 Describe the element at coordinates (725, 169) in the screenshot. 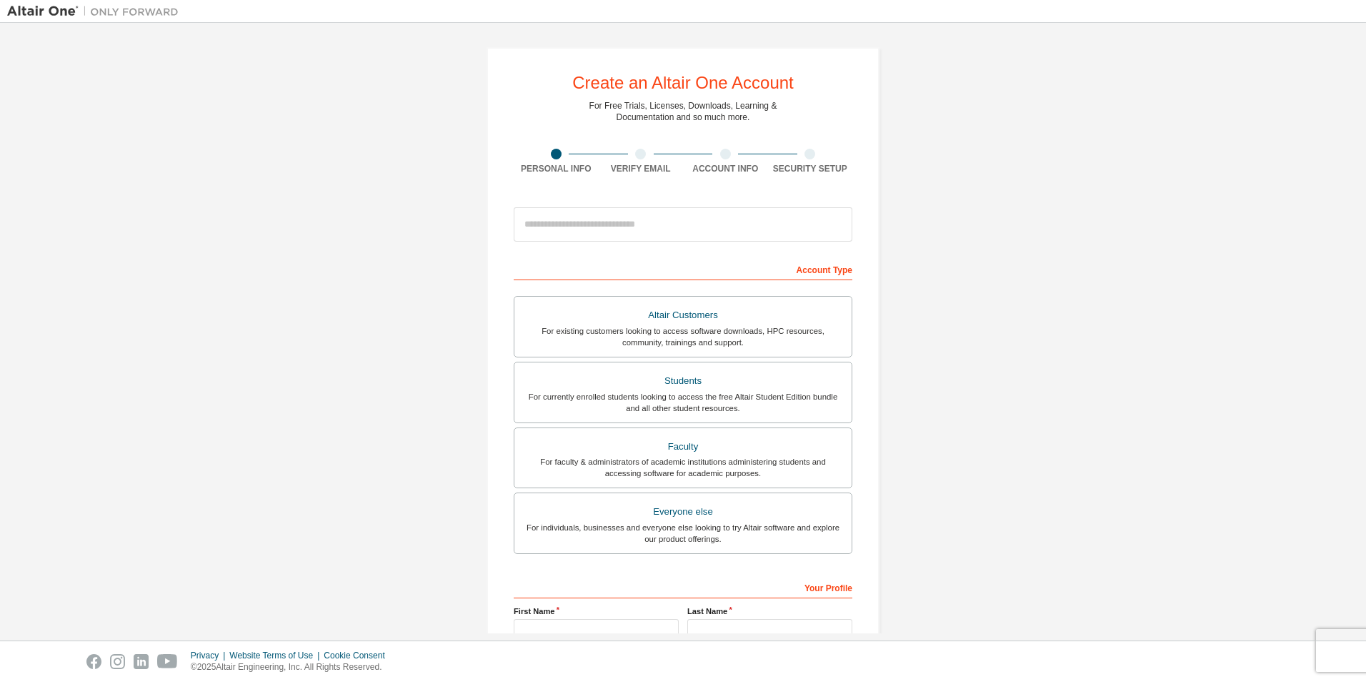

I see `div: Account Info` at that location.